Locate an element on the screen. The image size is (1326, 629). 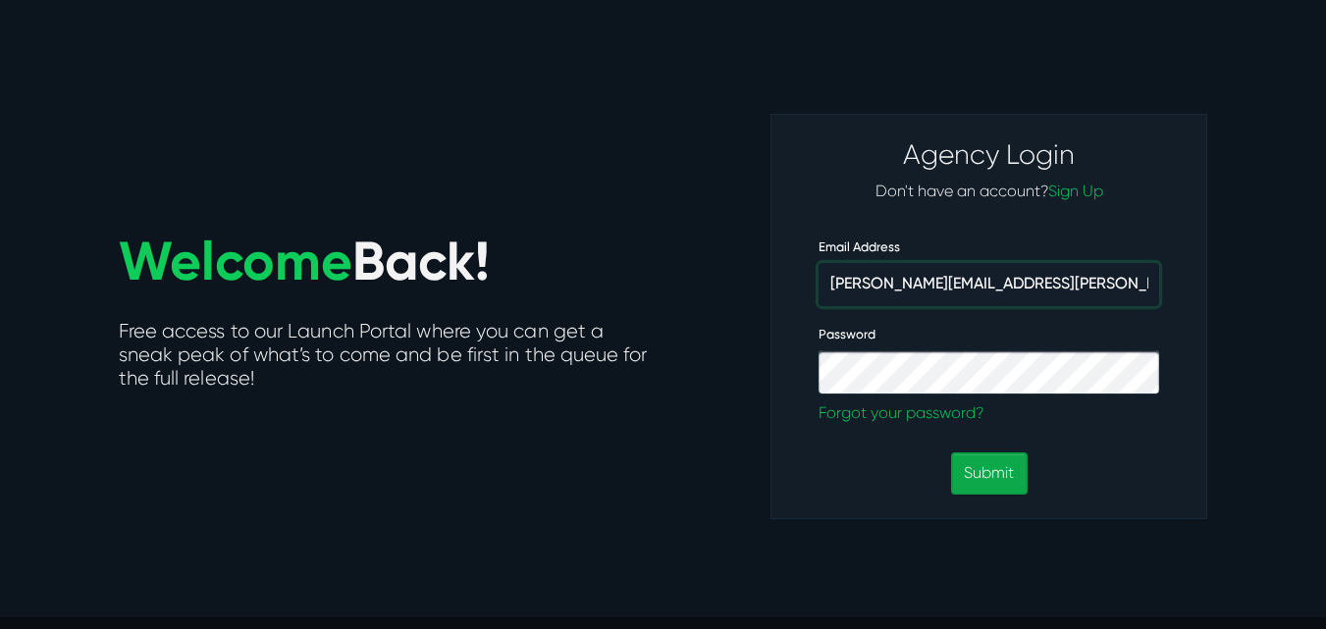
label: Email Address is located at coordinates (859, 247).